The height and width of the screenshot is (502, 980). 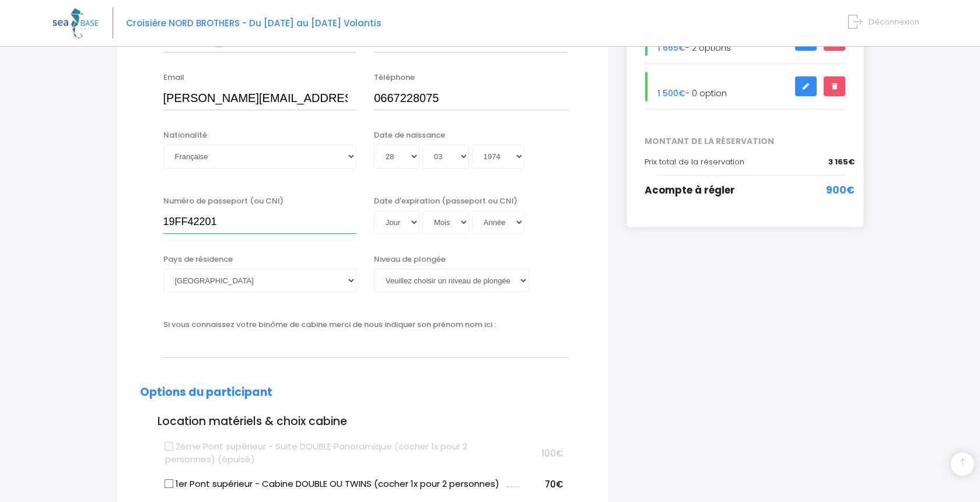 What do you see at coordinates (552, 453) in the screenshot?
I see `span: 100€` at bounding box center [552, 453].